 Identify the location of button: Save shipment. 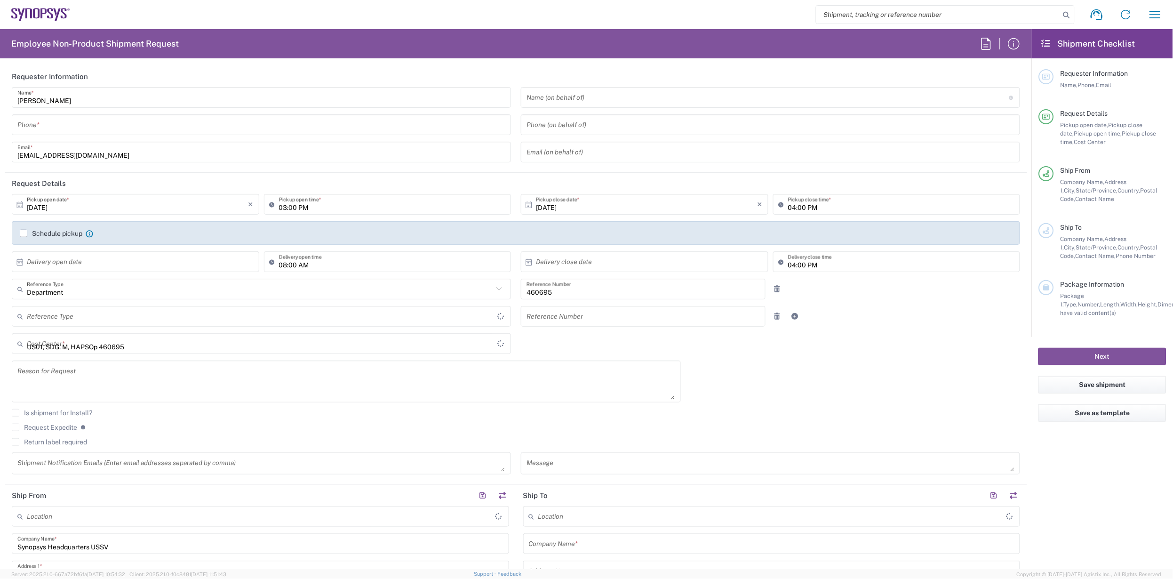
(1103, 384).